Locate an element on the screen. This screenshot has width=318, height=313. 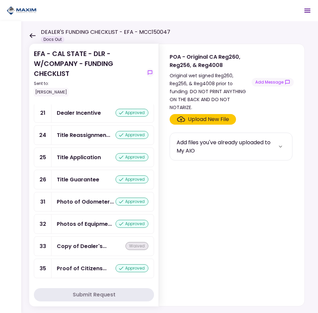
div: Dealer Incentive is located at coordinates (79, 113).